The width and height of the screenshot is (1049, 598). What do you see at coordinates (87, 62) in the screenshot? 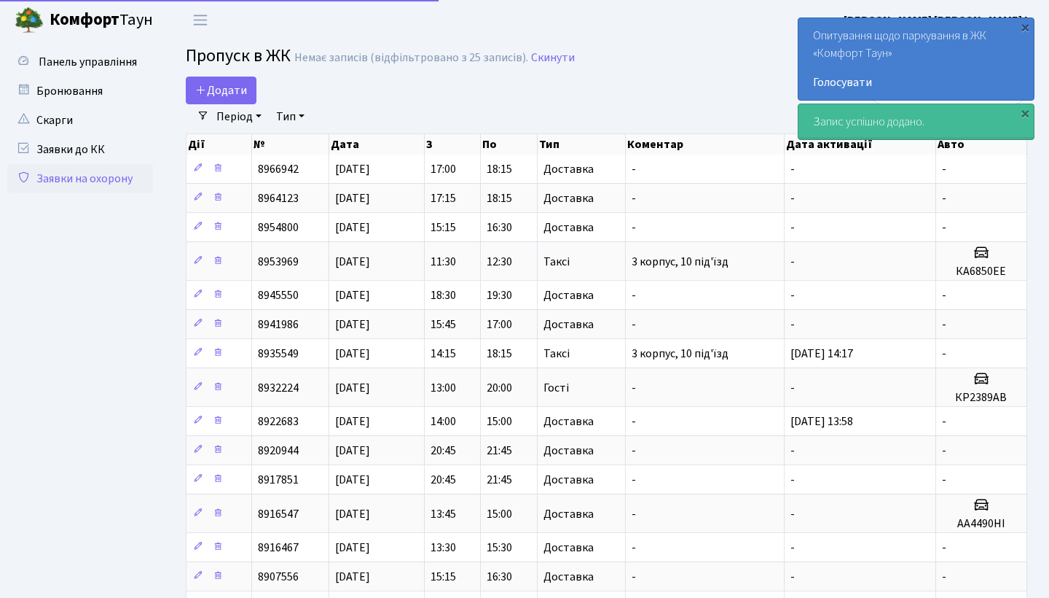
I see `span: Панель управління` at bounding box center [87, 62].